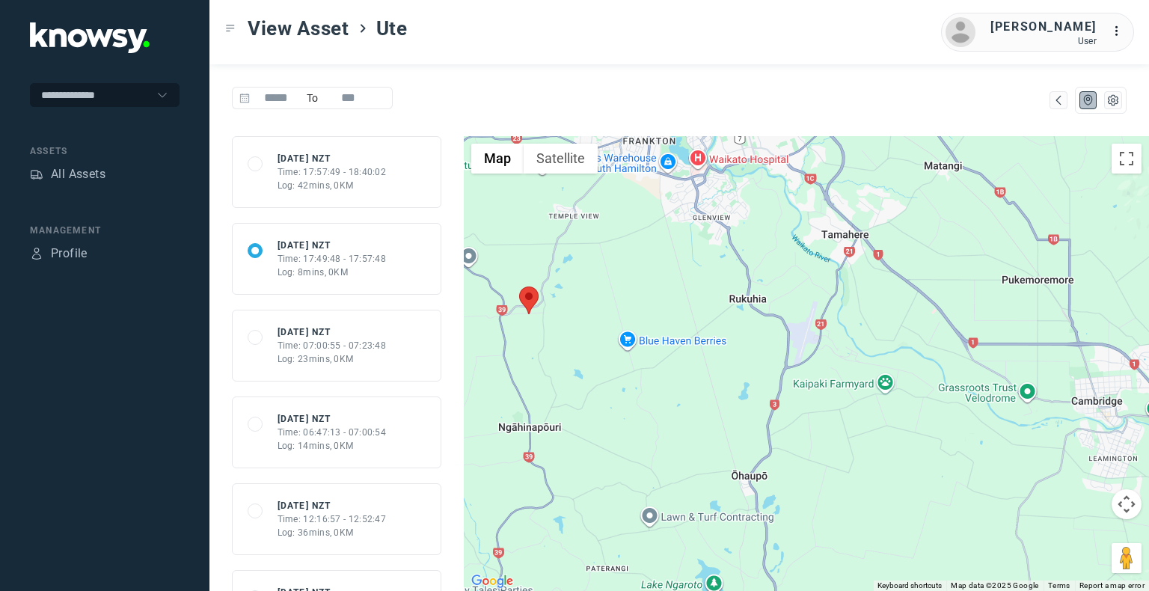 The height and width of the screenshot is (591, 1149). What do you see at coordinates (332, 446) in the screenshot?
I see `div: Log: 14mins, 0KM` at bounding box center [332, 446].